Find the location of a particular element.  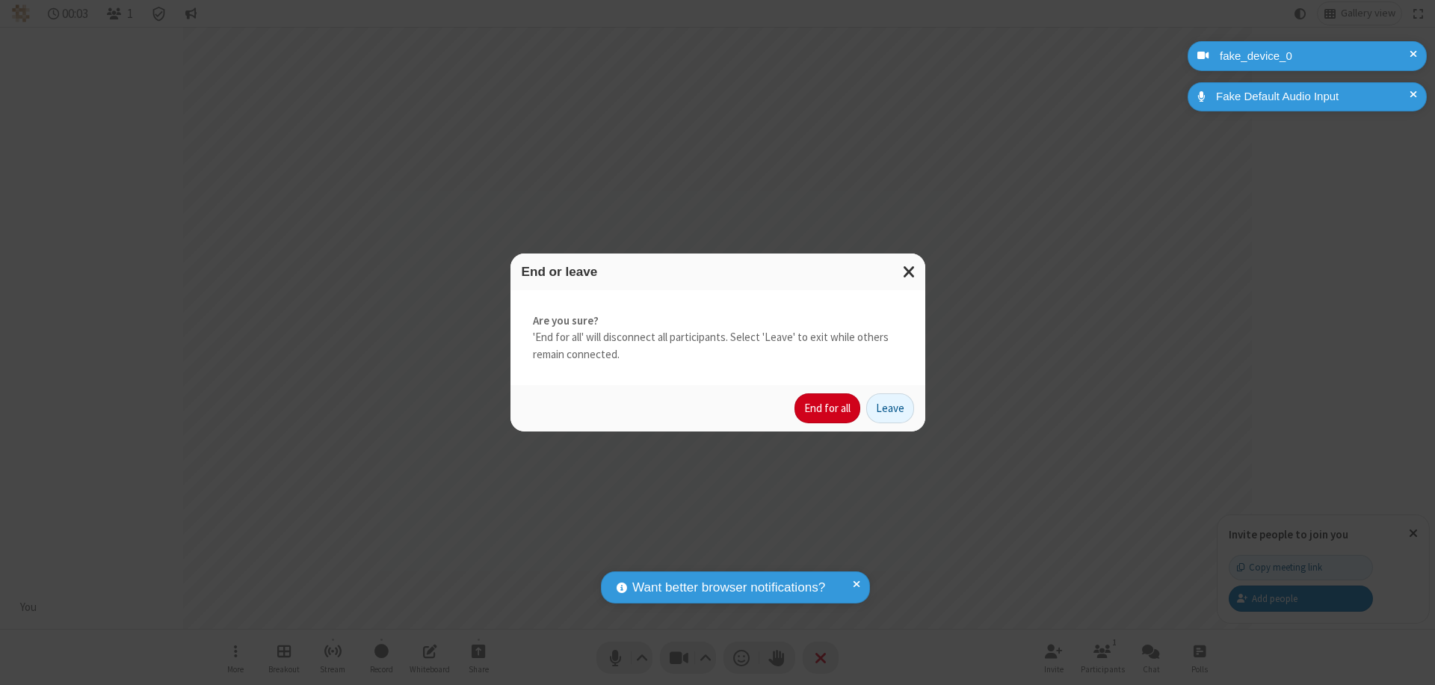

button: End for all is located at coordinates (827, 408).